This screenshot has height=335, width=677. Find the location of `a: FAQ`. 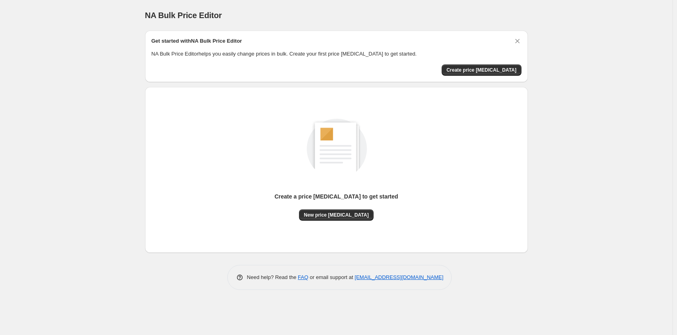

a: FAQ is located at coordinates (303, 277).